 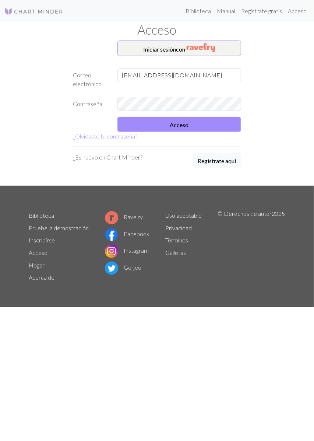 I want to click on font: Hogar, so click(x=37, y=265).